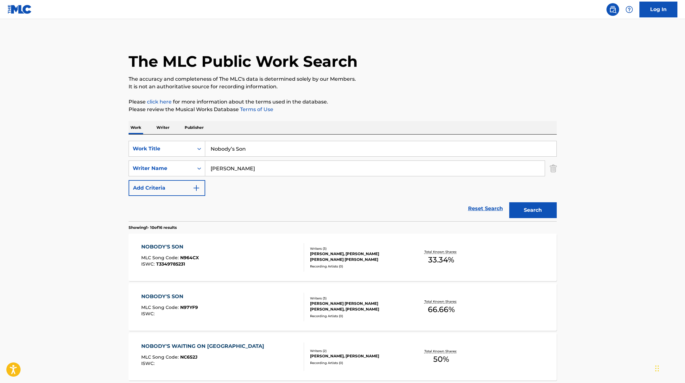 The height and width of the screenshot is (383, 685). I want to click on p: Please for more information about the terms used in the database., so click(342, 102).